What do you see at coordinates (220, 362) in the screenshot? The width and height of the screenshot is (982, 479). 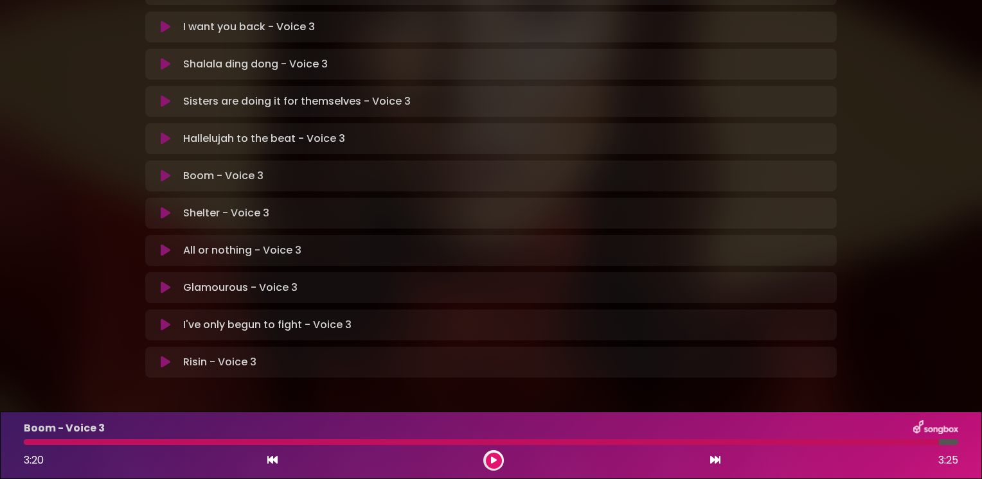 I see `p: Risin - Voice 3` at bounding box center [220, 362].